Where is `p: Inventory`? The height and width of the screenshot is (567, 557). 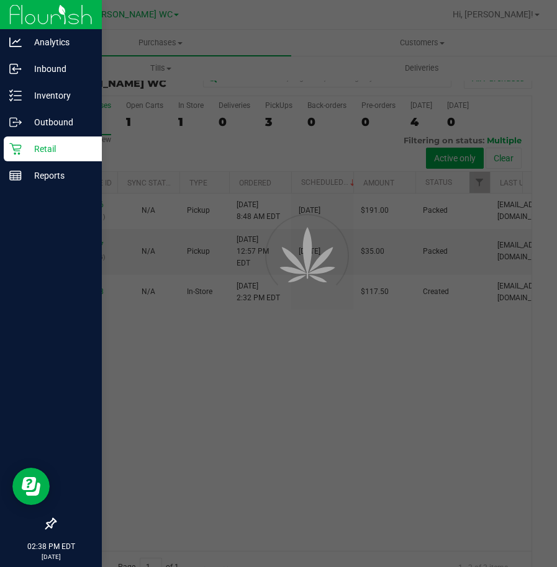 p: Inventory is located at coordinates (59, 96).